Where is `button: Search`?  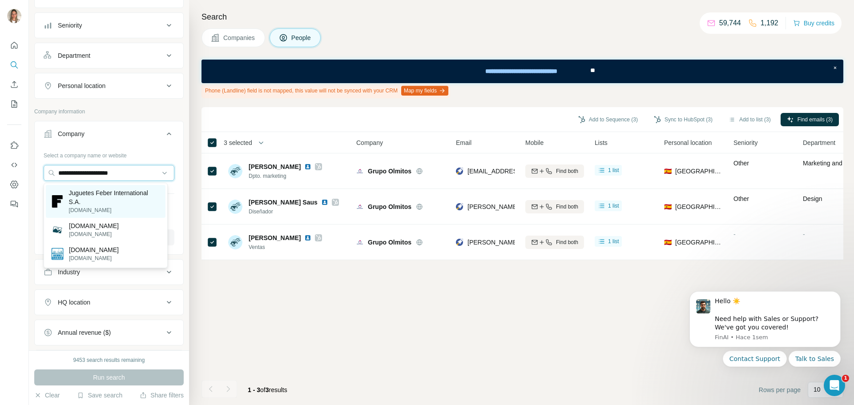 button: Search is located at coordinates (14, 65).